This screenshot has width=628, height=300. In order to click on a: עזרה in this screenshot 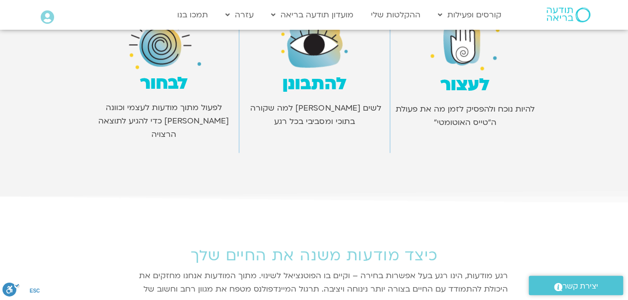, I will do `click(239, 15)`.